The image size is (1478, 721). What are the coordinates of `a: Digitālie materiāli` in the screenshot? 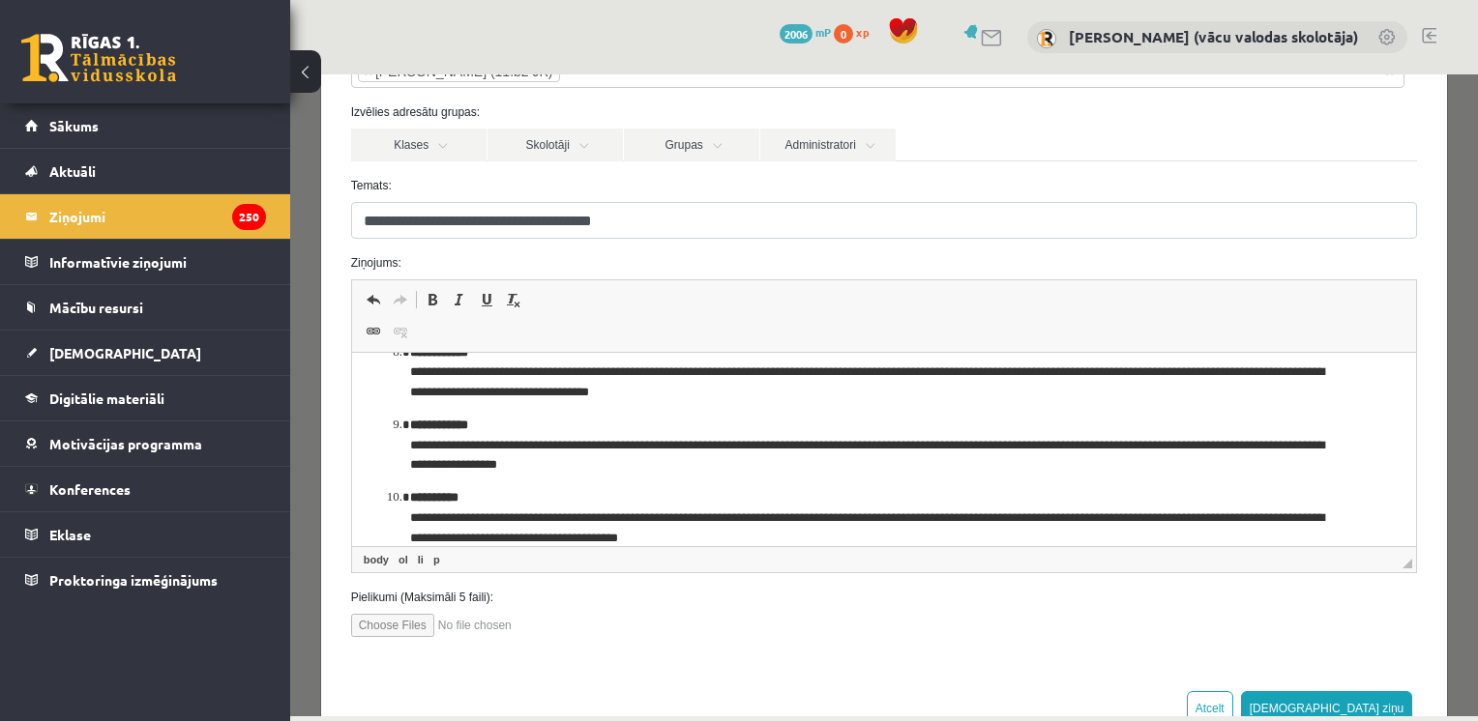 It's located at (145, 398).